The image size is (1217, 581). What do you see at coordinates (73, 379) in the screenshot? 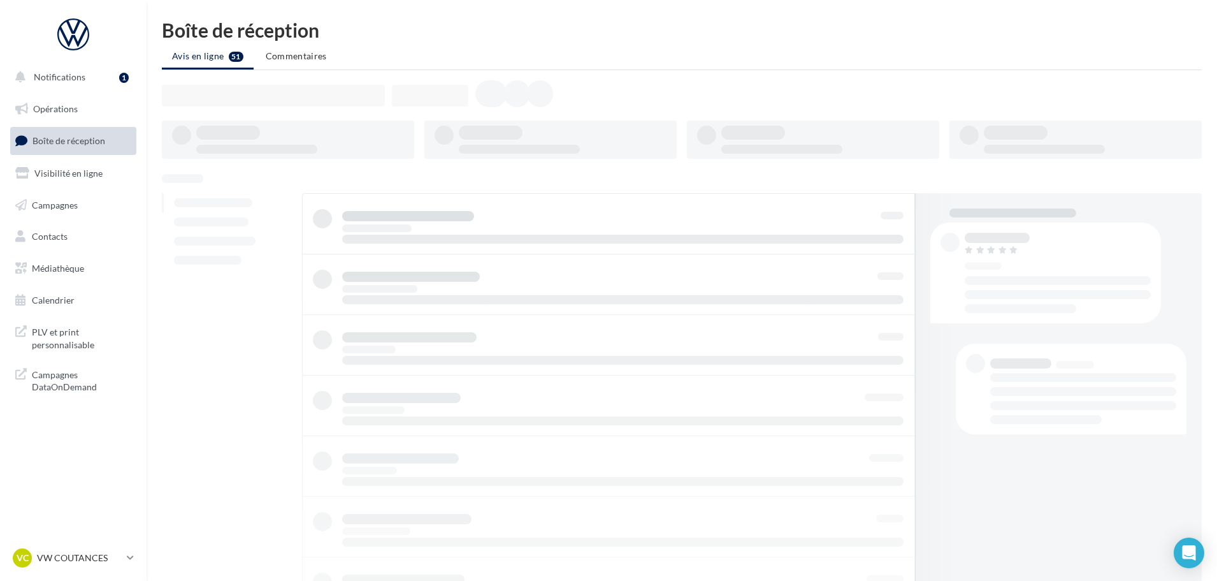
I see `a: Campagnes DataOnDemand` at bounding box center [73, 379].